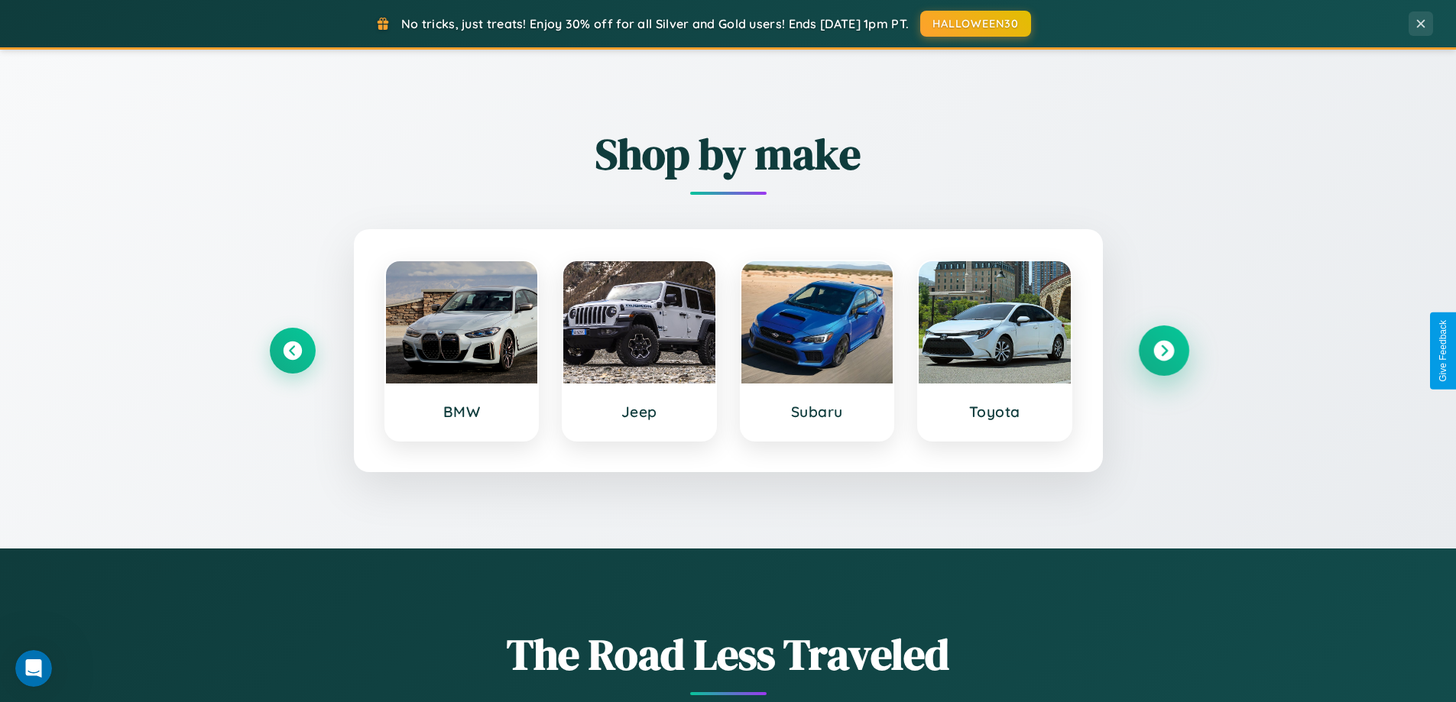 This screenshot has width=1456, height=702. I want to click on h3: Toyota, so click(994, 412).